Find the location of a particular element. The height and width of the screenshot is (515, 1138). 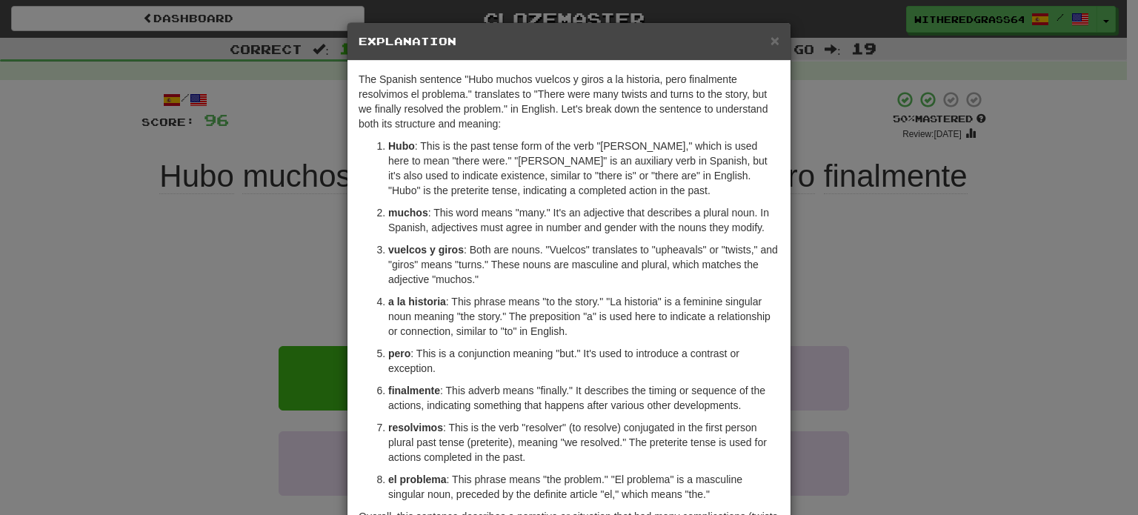

p: : This adverb means "finally." It describes the timing or sequence of the actions, indicating som... is located at coordinates (584, 398).